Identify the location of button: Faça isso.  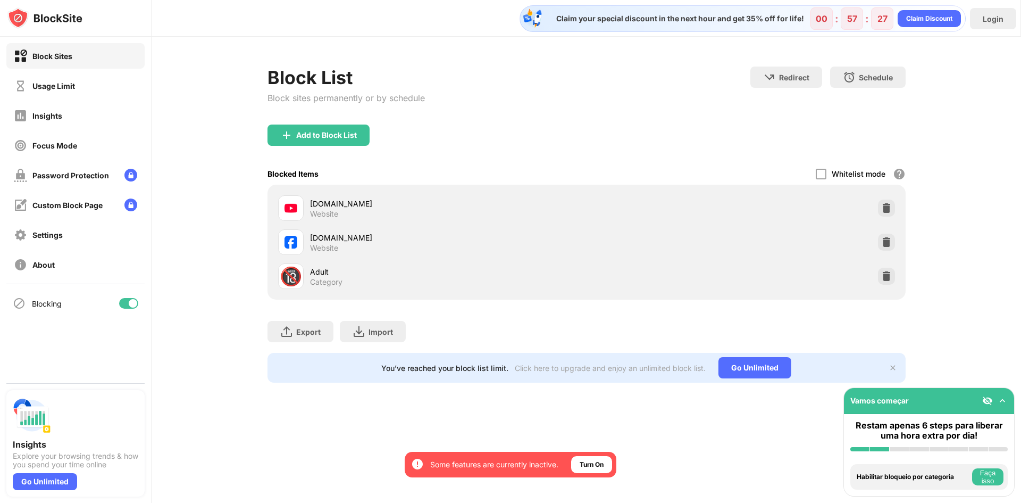
(988, 477).